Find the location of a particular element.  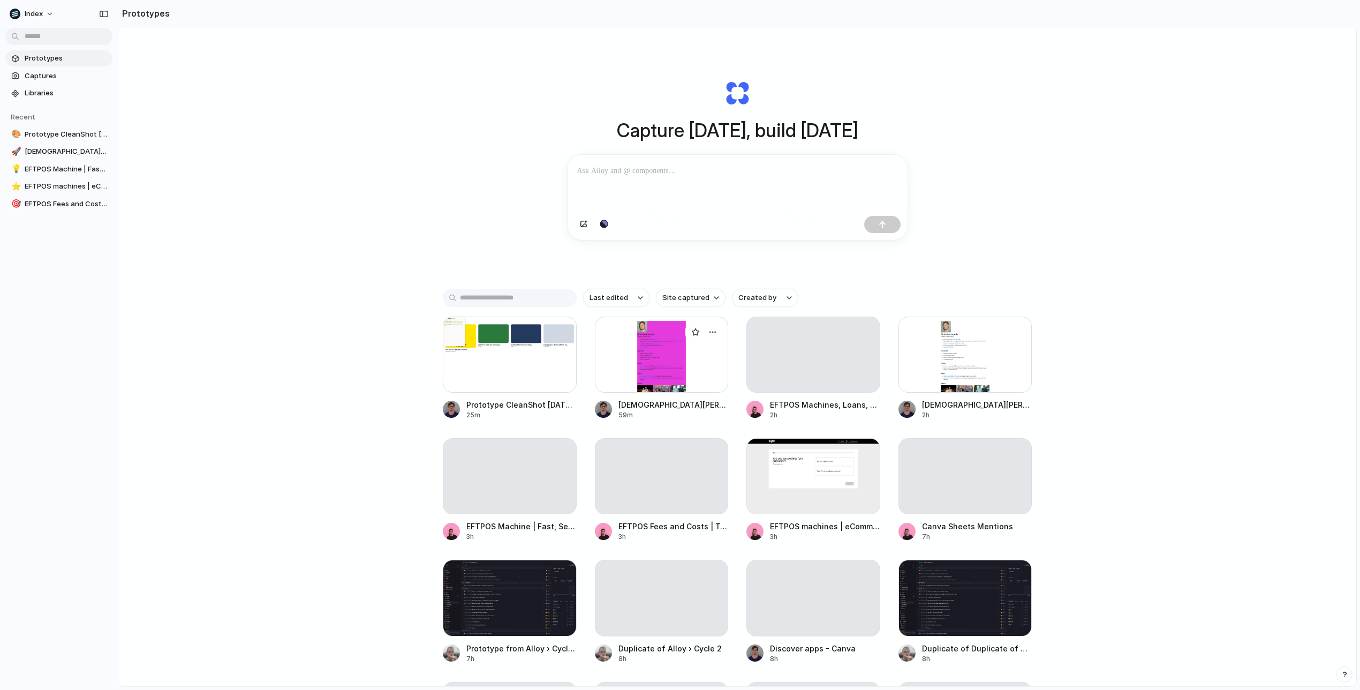

div: EFTPOS machines | eCommerce | free quote | Tyro is located at coordinates (825, 526).